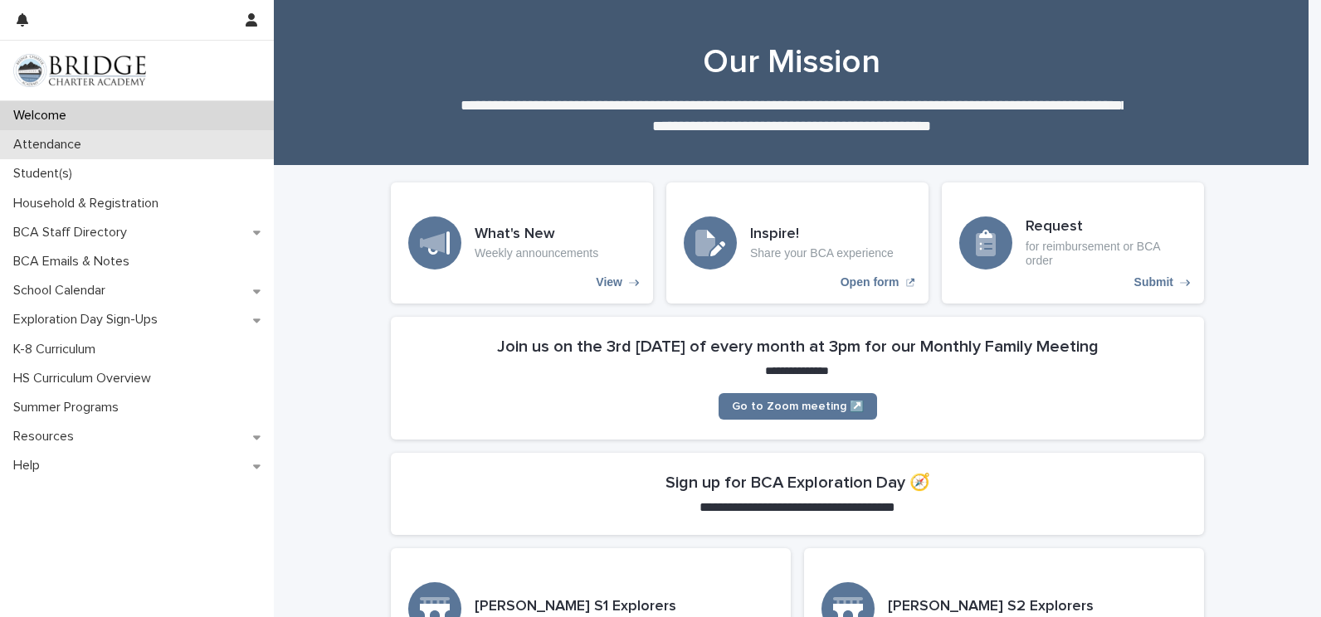  Describe the element at coordinates (821, 235) in the screenshot. I see `h3: Inspire!` at that location.